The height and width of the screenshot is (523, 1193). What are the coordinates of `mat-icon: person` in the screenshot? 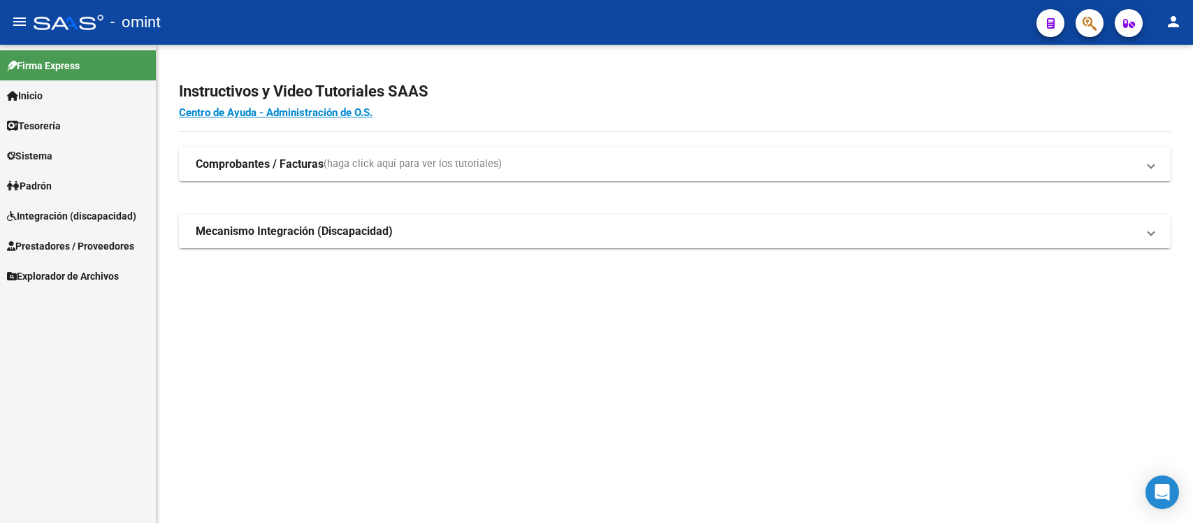 It's located at (1173, 22).